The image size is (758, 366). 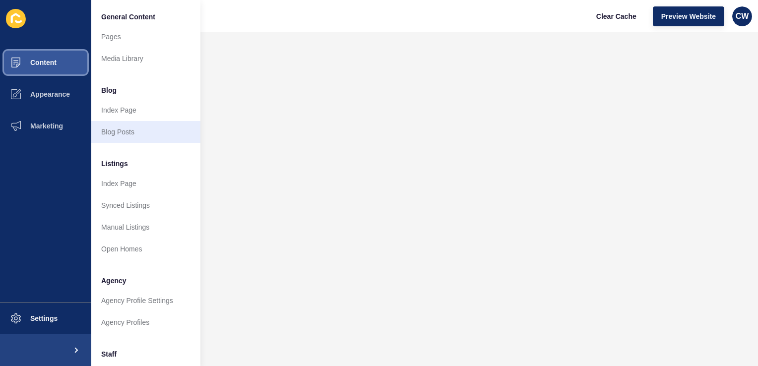 I want to click on a: Agency Profile Settings, so click(x=146, y=301).